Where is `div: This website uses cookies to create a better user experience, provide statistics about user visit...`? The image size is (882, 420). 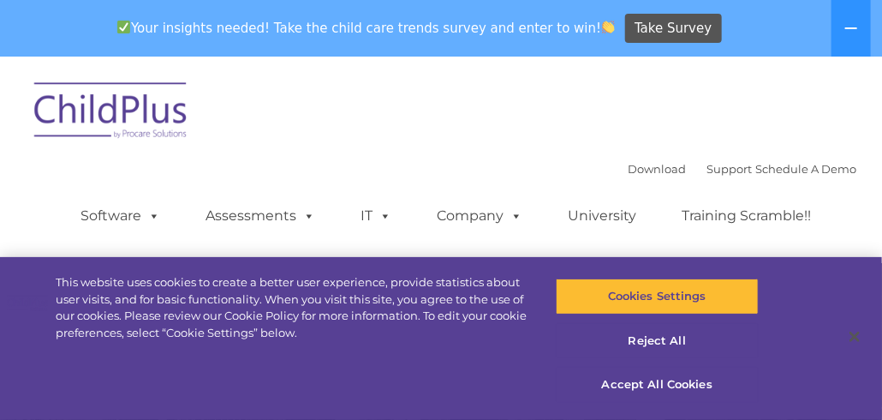 div: This website uses cookies to create a better user experience, provide statistics about user visit... is located at coordinates (292, 308).